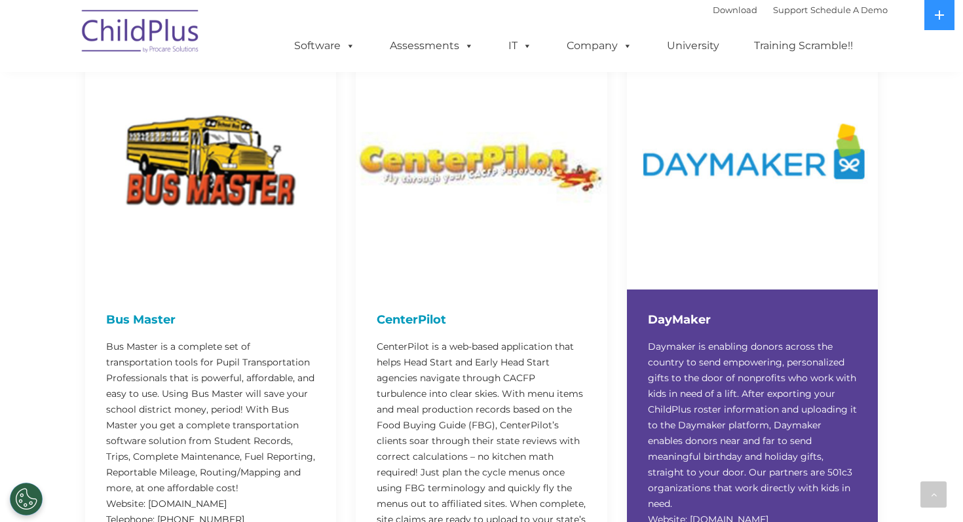  Describe the element at coordinates (432, 46) in the screenshot. I see `a: Assessments` at that location.